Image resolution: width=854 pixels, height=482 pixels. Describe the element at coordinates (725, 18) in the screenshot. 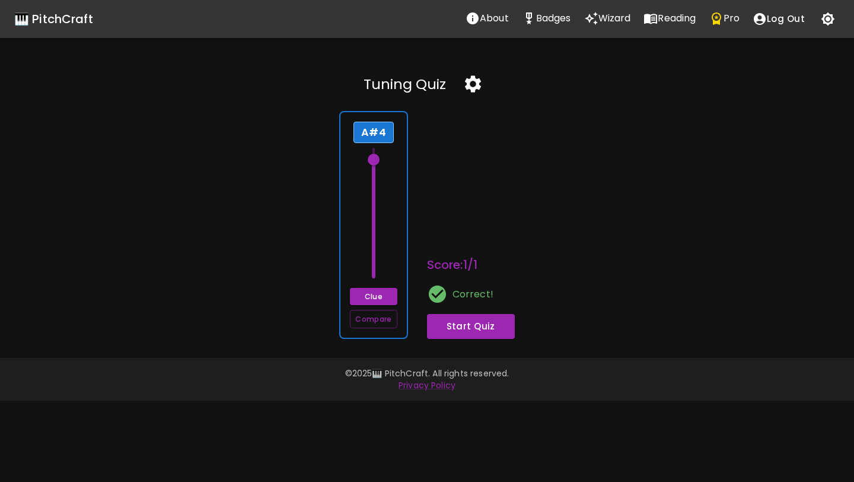

I see `button: Pro` at that location.